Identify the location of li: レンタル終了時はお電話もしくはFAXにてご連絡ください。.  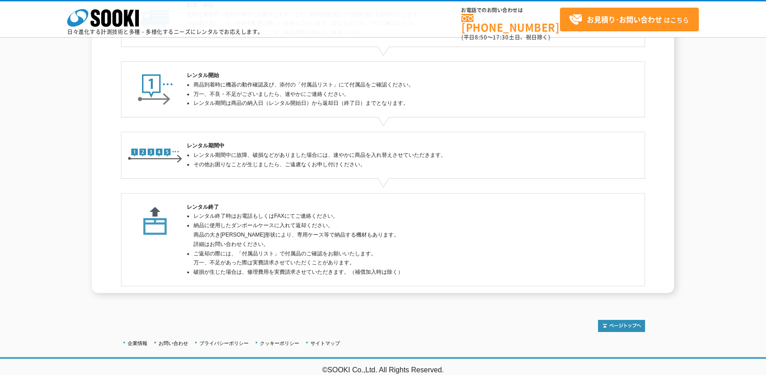
(386, 216).